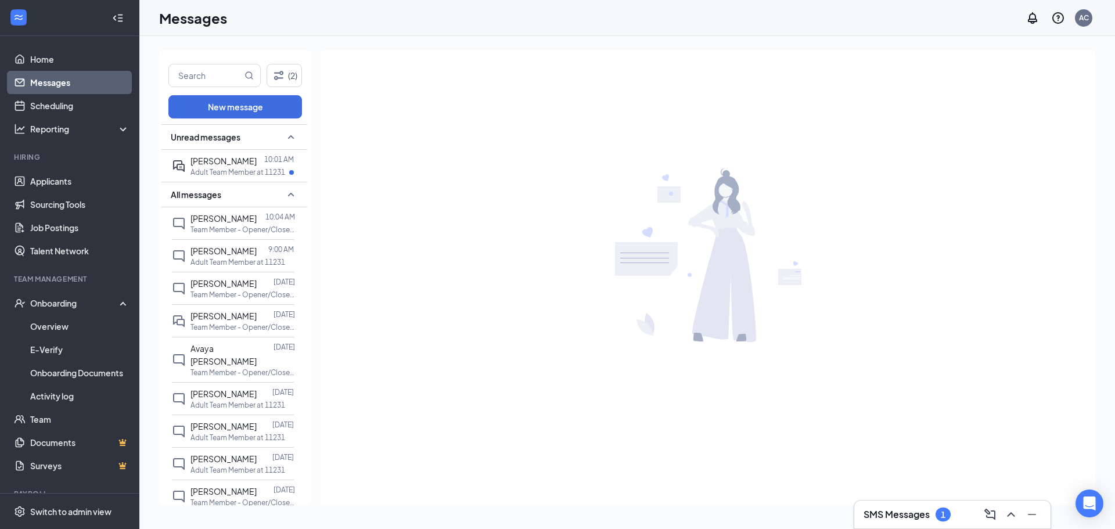 The height and width of the screenshot is (529, 1115). Describe the element at coordinates (235, 107) in the screenshot. I see `button: New message` at that location.